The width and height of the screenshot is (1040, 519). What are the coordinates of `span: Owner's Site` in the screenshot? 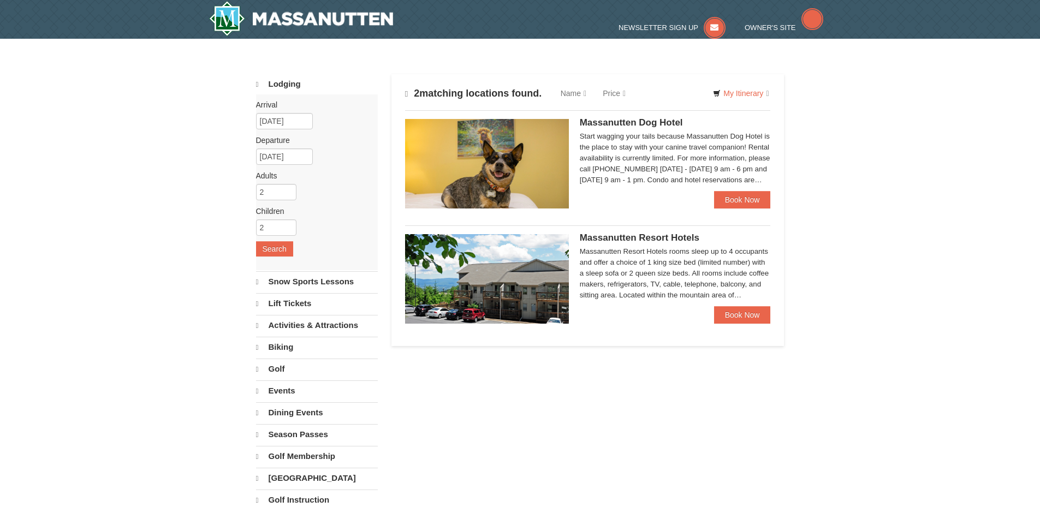 It's located at (770, 27).